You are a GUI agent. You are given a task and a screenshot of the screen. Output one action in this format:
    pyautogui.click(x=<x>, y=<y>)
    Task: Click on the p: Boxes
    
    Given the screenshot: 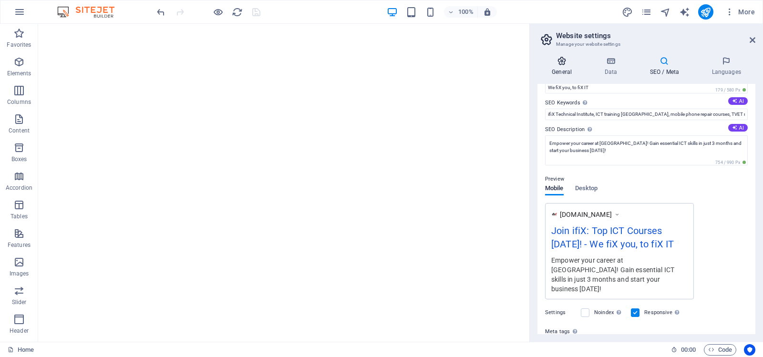 What is the action you would take?
    pyautogui.click(x=19, y=159)
    